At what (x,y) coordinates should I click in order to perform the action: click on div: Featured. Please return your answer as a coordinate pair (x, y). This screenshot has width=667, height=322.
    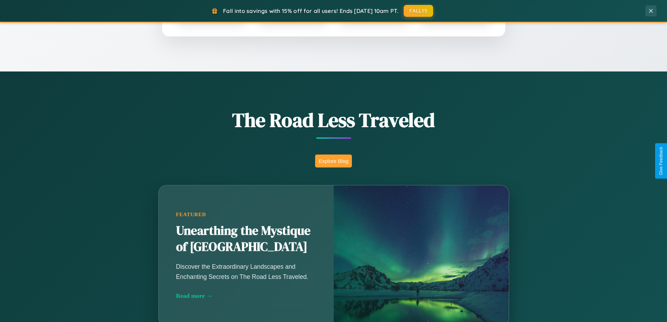
    Looking at the image, I should click on (246, 214).